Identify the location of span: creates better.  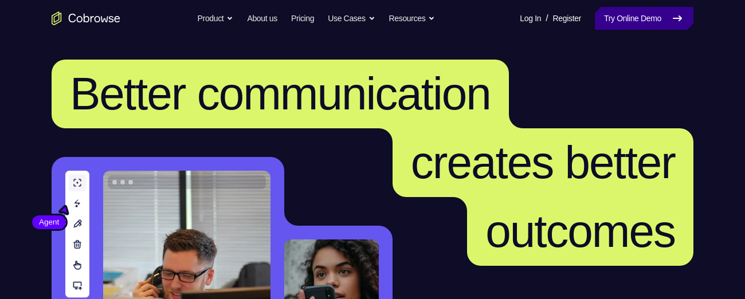
(542, 162).